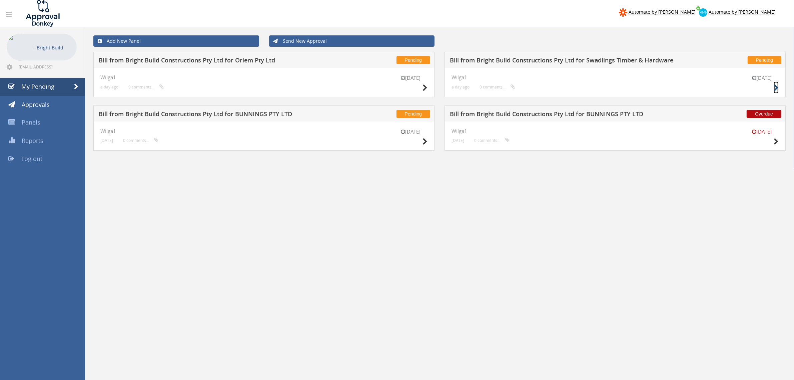 This screenshot has width=794, height=380. What do you see at coordinates (32, 158) in the screenshot?
I see `span: Log out` at bounding box center [32, 158].